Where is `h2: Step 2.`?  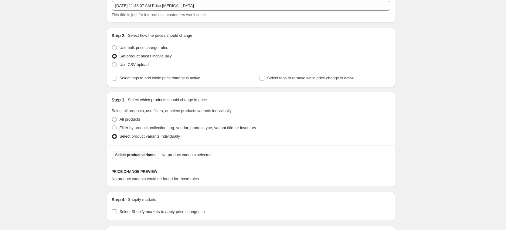 h2: Step 2. is located at coordinates (119, 35).